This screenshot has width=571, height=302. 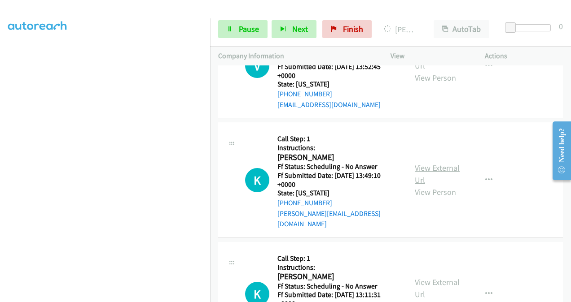 What do you see at coordinates (16, 30) in the screenshot?
I see `div: Need help?` at bounding box center [16, 30].